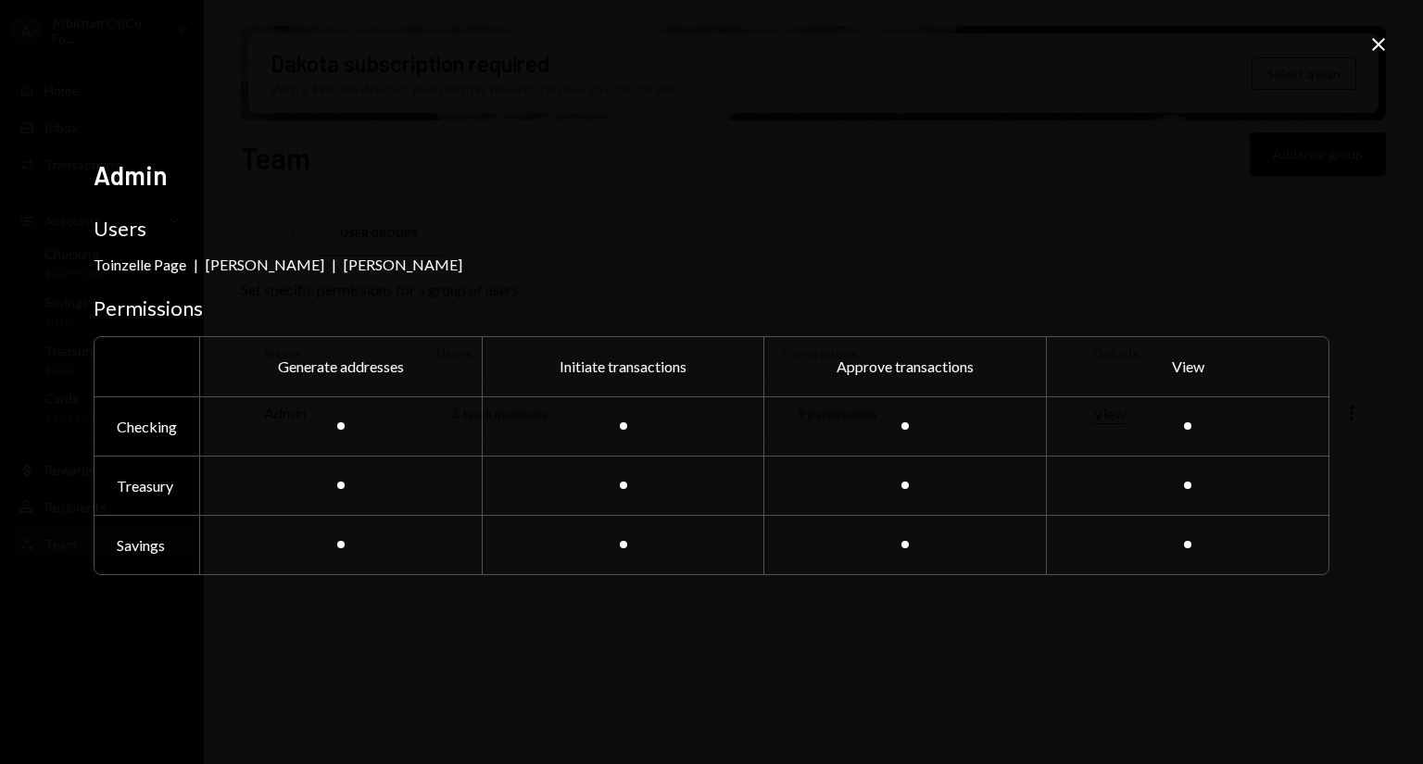 The width and height of the screenshot is (1423, 764). Describe the element at coordinates (146, 485) in the screenshot. I see `div: Treasury` at that location.